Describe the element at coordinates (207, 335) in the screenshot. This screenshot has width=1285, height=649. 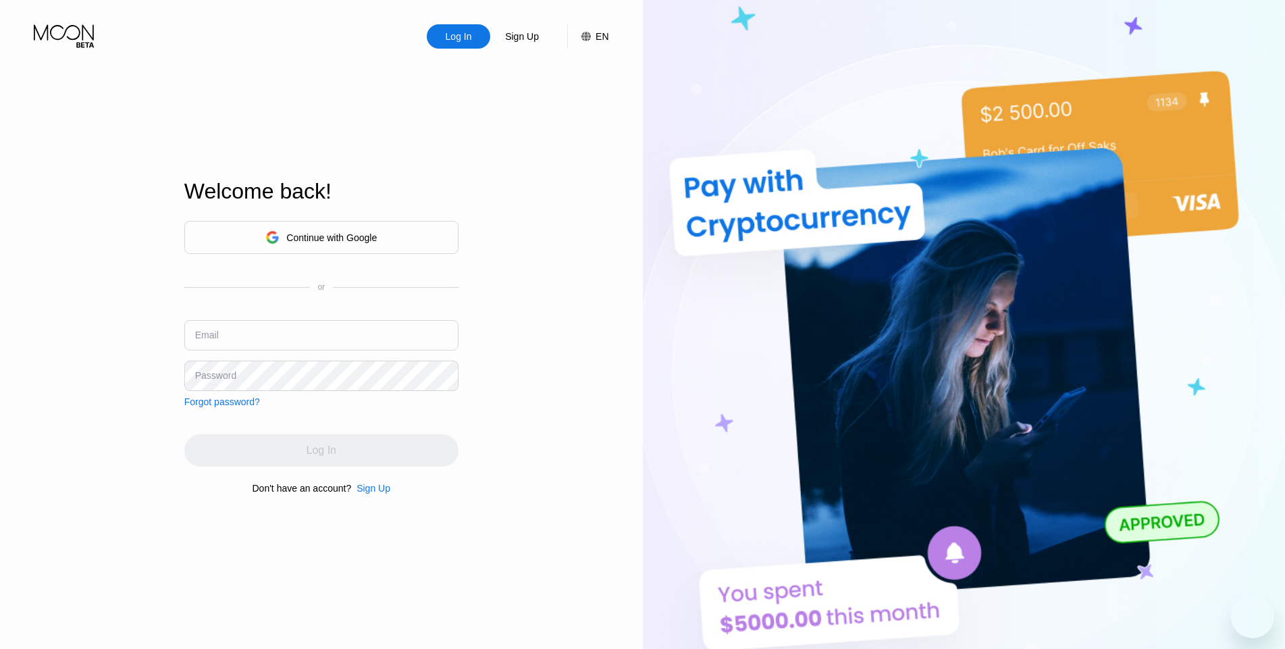
I see `div: Email` at that location.